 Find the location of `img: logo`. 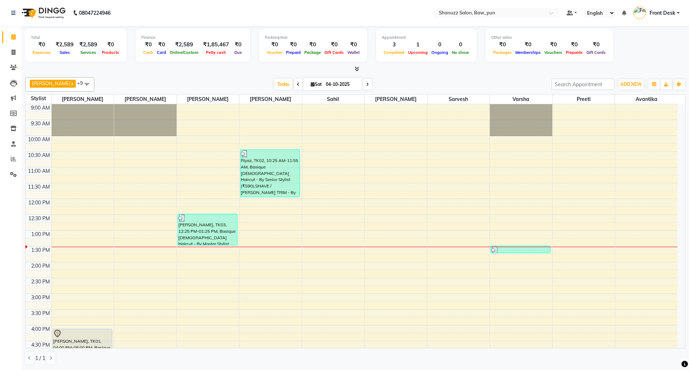

img: logo is located at coordinates (43, 13).